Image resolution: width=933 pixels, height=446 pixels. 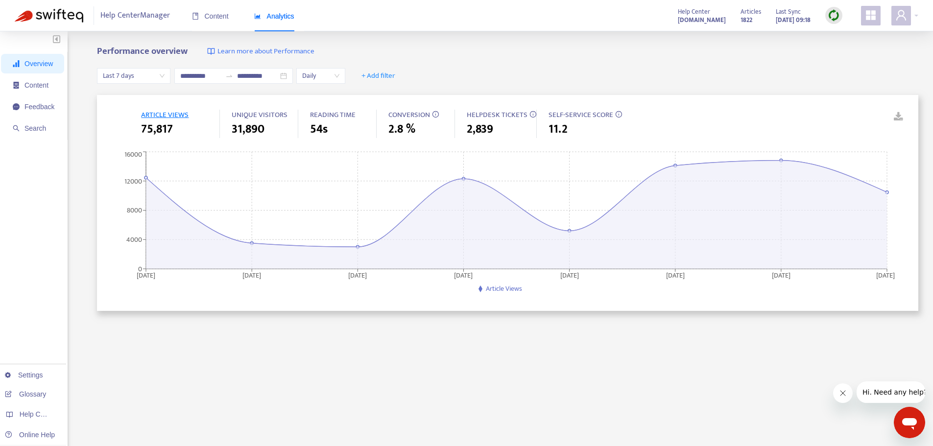 What do you see at coordinates (40, 414) in the screenshot?
I see `span: Help Centers` at bounding box center [40, 414].